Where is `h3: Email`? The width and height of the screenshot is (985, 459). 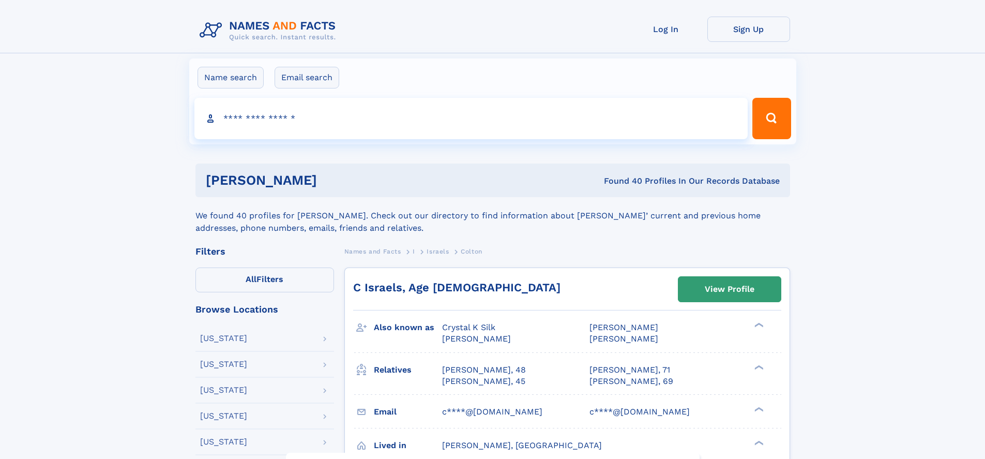 h3: Email is located at coordinates (408, 412).